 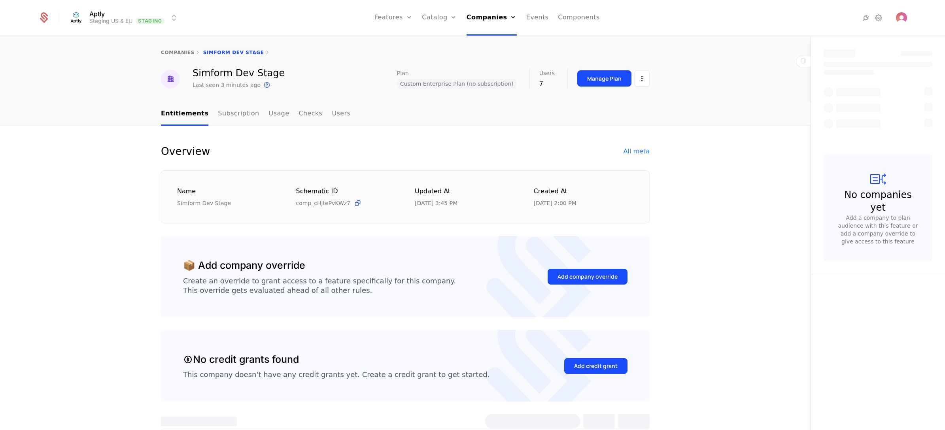 I want to click on a: Subscription, so click(x=238, y=114).